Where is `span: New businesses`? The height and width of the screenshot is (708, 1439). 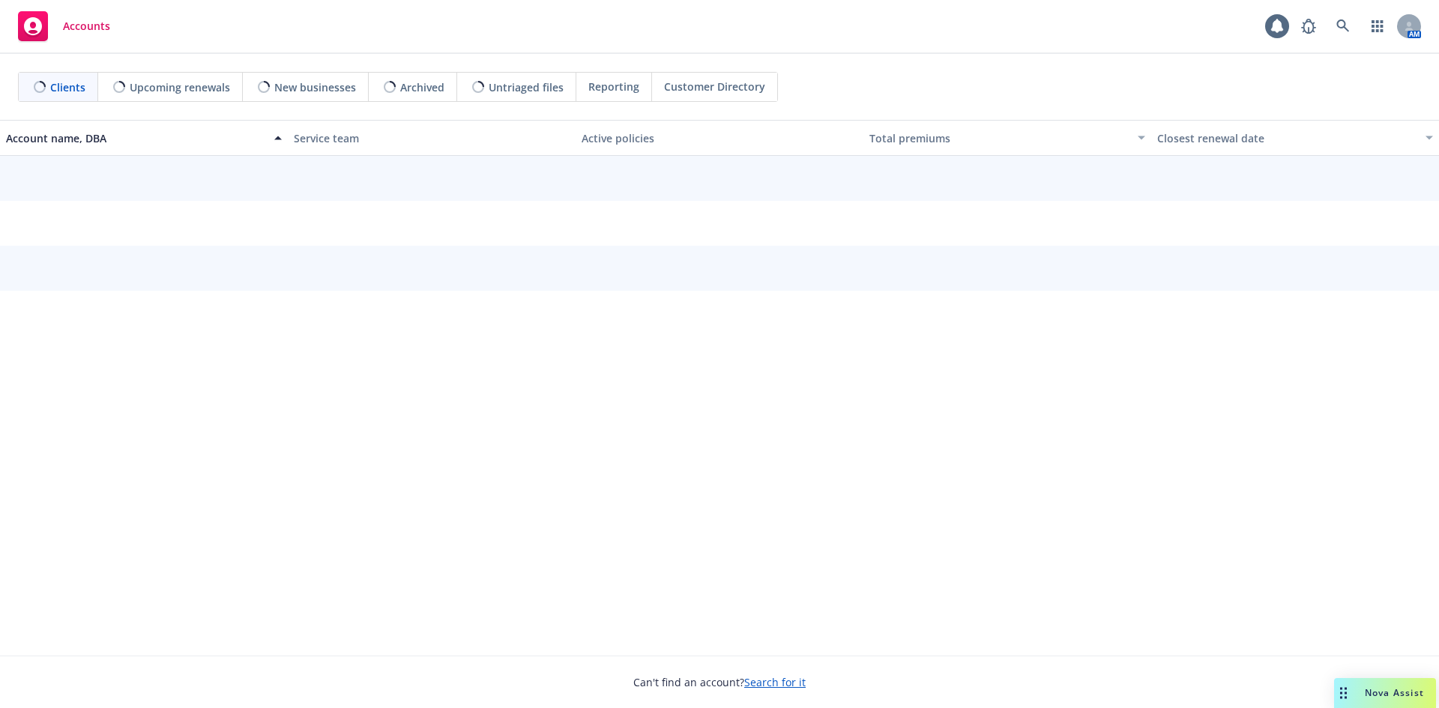
span: New businesses is located at coordinates (315, 87).